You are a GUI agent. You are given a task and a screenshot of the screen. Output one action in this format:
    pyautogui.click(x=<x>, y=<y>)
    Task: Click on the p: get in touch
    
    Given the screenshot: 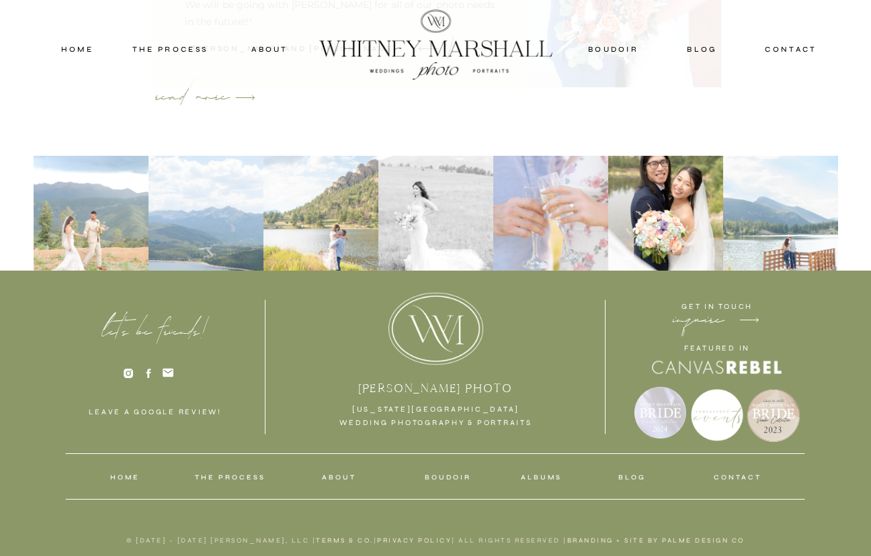 What is the action you would take?
    pyautogui.click(x=717, y=307)
    